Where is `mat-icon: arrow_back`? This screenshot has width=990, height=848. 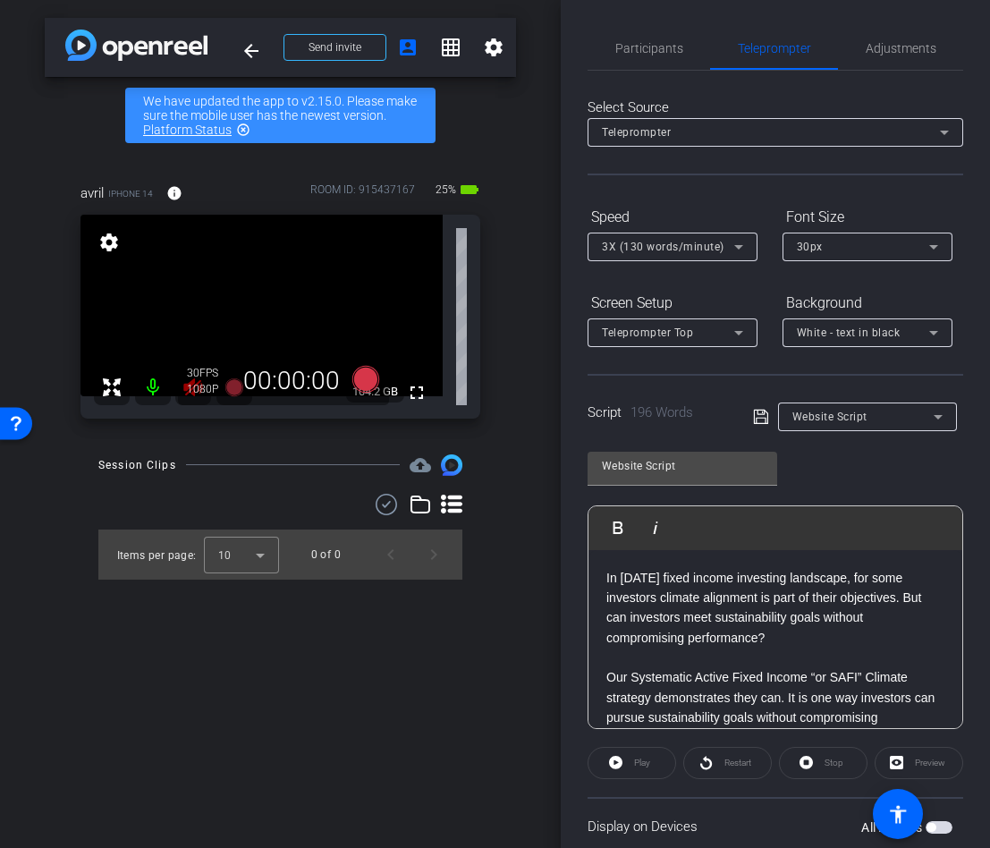
mat-icon: arrow_back is located at coordinates (251, 51).